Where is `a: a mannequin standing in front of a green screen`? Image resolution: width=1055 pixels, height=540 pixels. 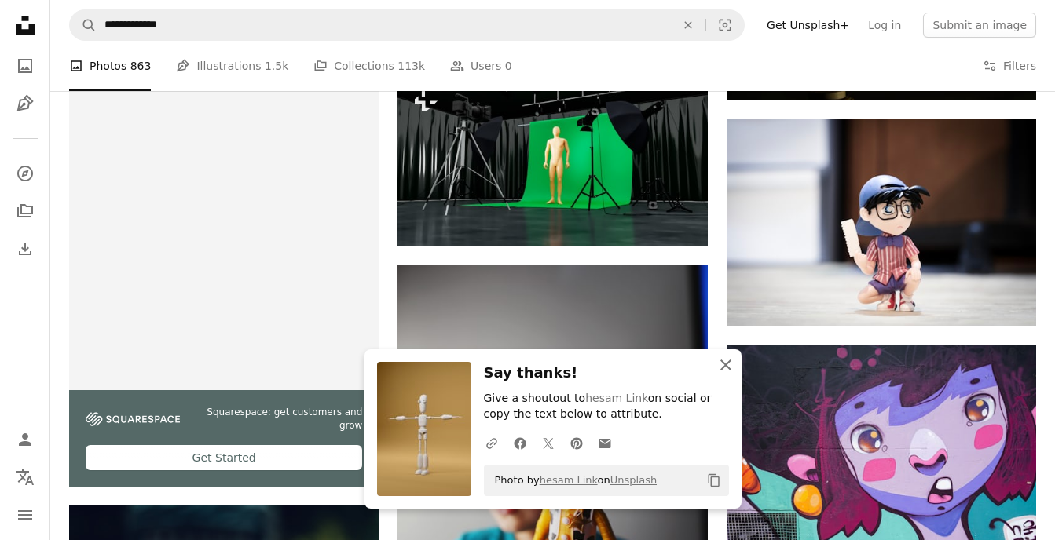 a: a mannequin standing in front of a green screen is located at coordinates (552, 159).